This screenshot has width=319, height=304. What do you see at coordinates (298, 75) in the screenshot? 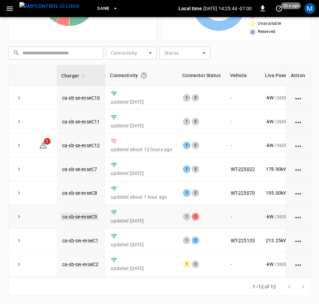
I see `th: Action` at bounding box center [298, 75].